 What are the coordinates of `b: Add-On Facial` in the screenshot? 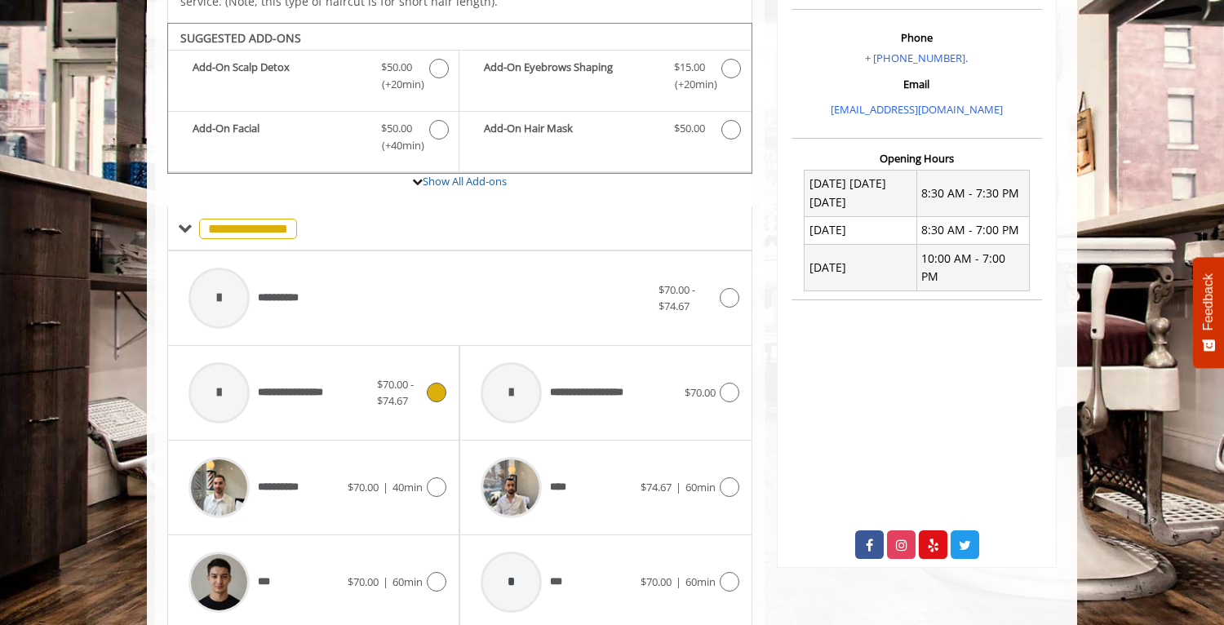 It's located at (278, 137).